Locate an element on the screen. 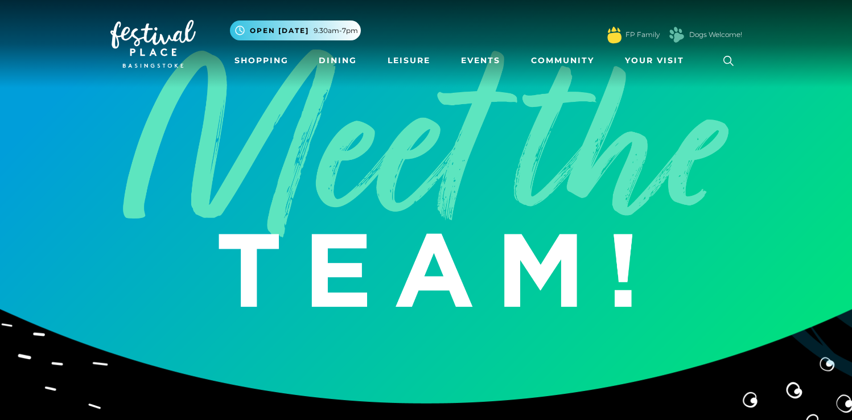  a: FP Family is located at coordinates (643, 35).